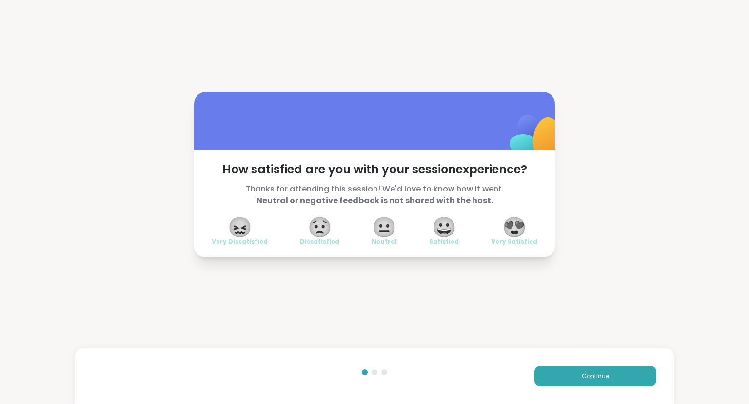  What do you see at coordinates (375, 169) in the screenshot?
I see `span: How satisfied are you with your session experience?` at bounding box center [375, 169].